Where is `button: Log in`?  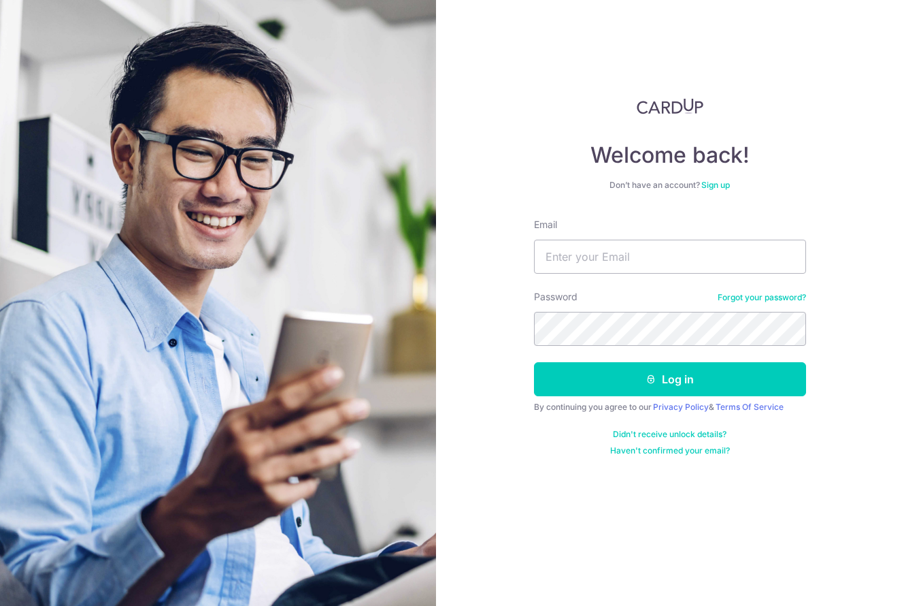
button: Log in is located at coordinates (670, 379).